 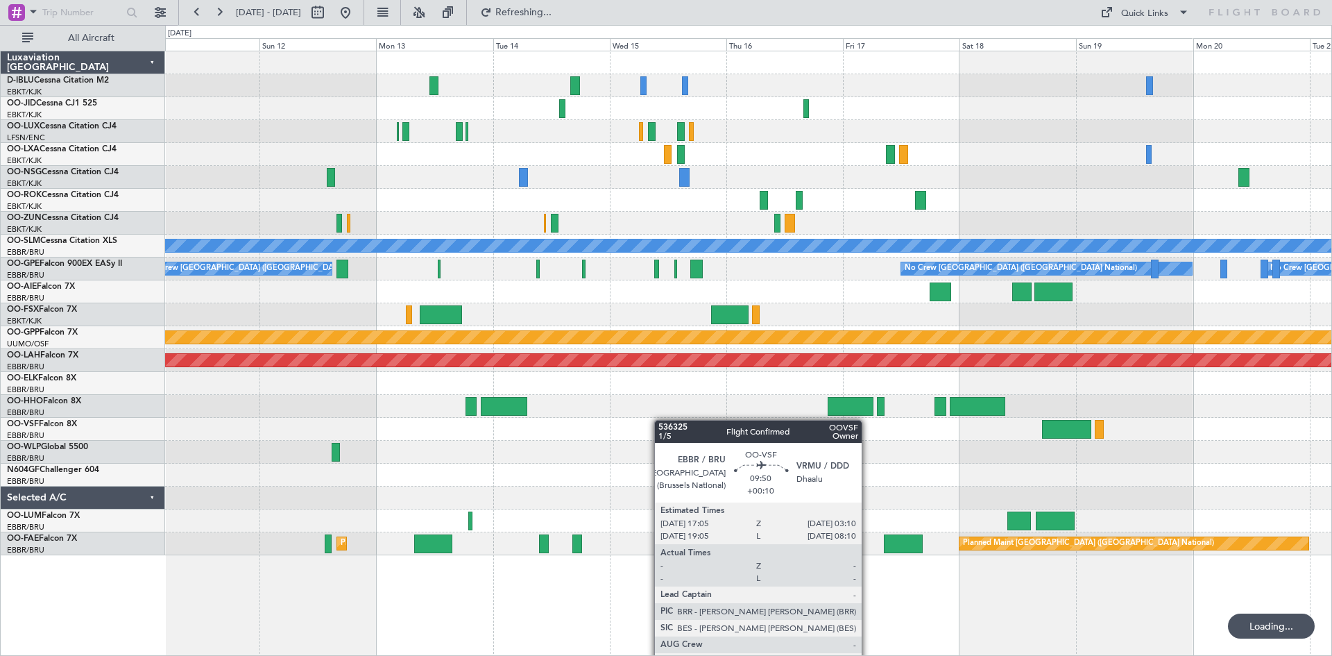 I want to click on span: OO-NSG, so click(x=24, y=172).